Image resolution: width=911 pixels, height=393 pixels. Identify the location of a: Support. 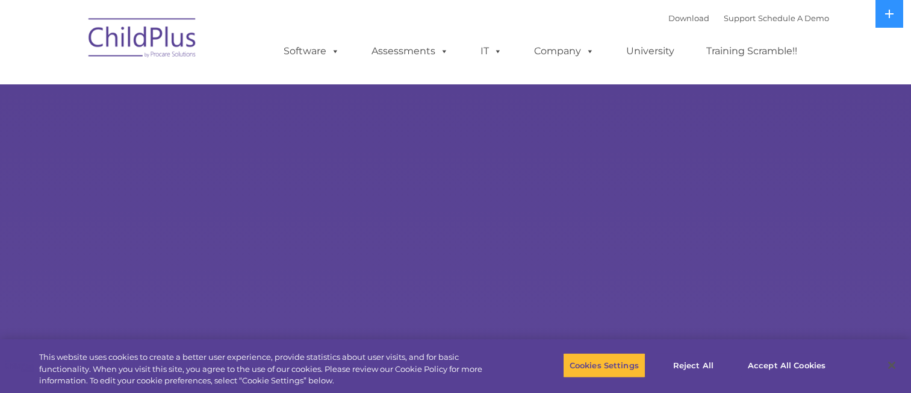
(740, 18).